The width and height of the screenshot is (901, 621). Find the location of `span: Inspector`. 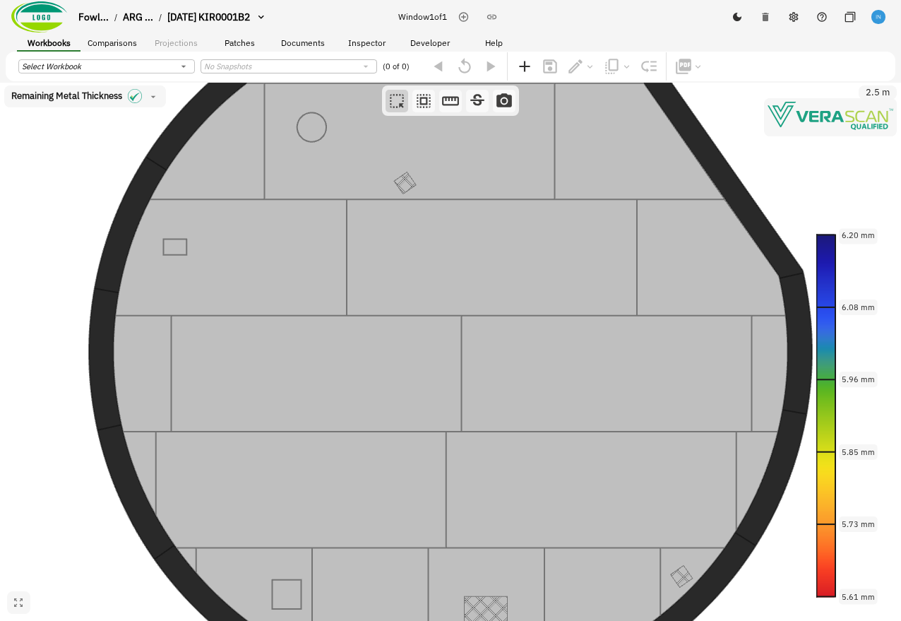

span: Inspector is located at coordinates (367, 42).